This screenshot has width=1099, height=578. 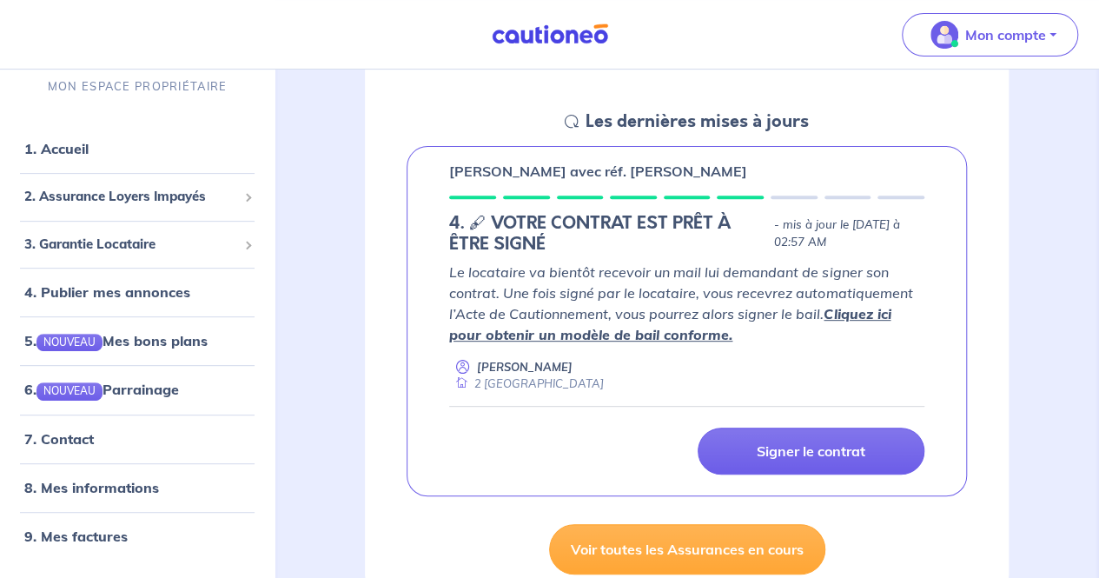 I want to click on h5: 4. 🖋 VOTRE CONTRAT EST PRÊT À ÊTRE SIGNÉ, so click(x=607, y=234).